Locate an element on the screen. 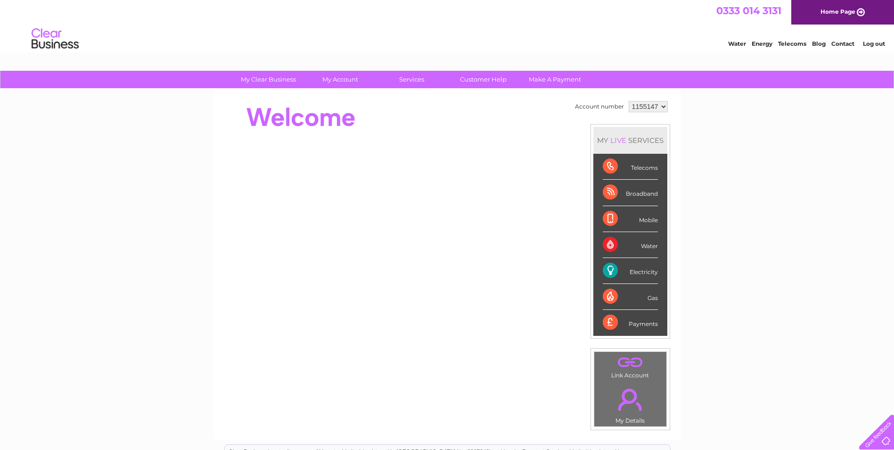 This screenshot has width=894, height=450. div: MY SERVICES is located at coordinates (630, 140).